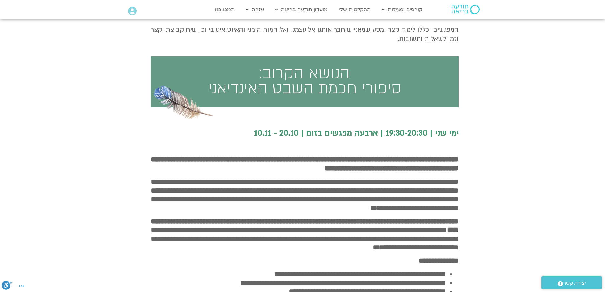  I want to click on a: תמכו בנו, so click(225, 10).